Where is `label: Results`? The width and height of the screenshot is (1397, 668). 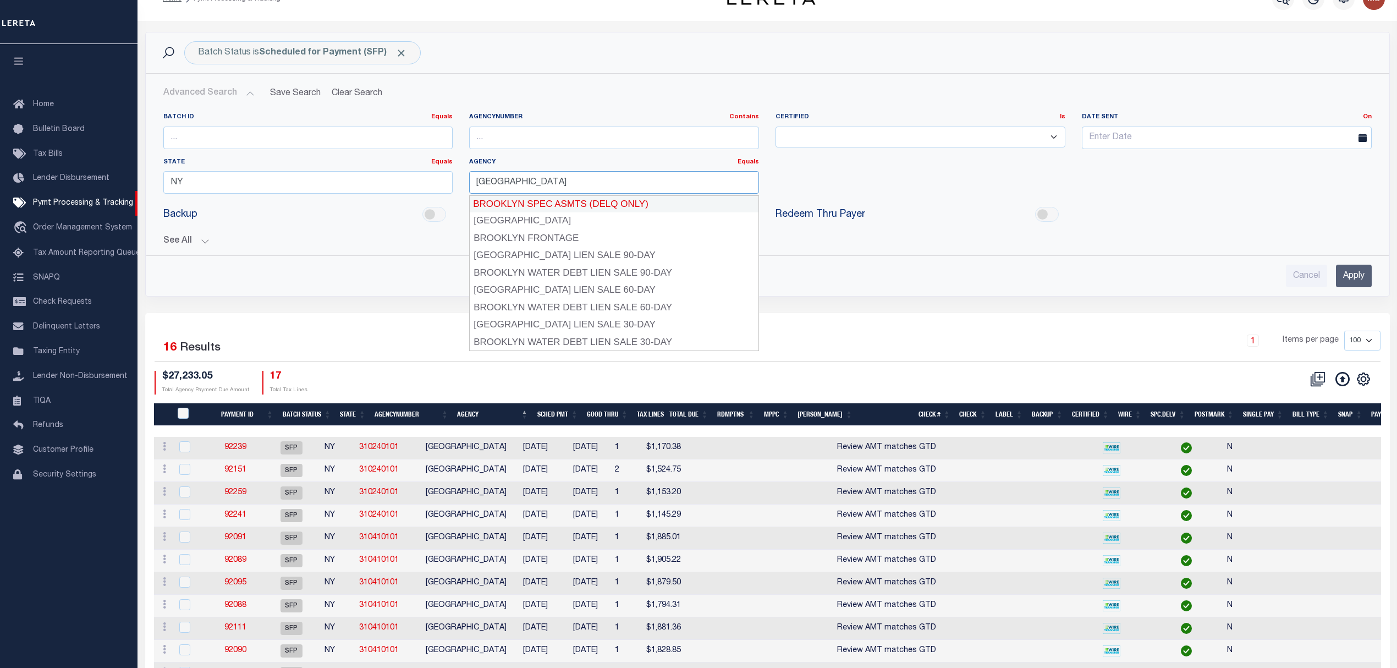
label: Results is located at coordinates (200, 348).